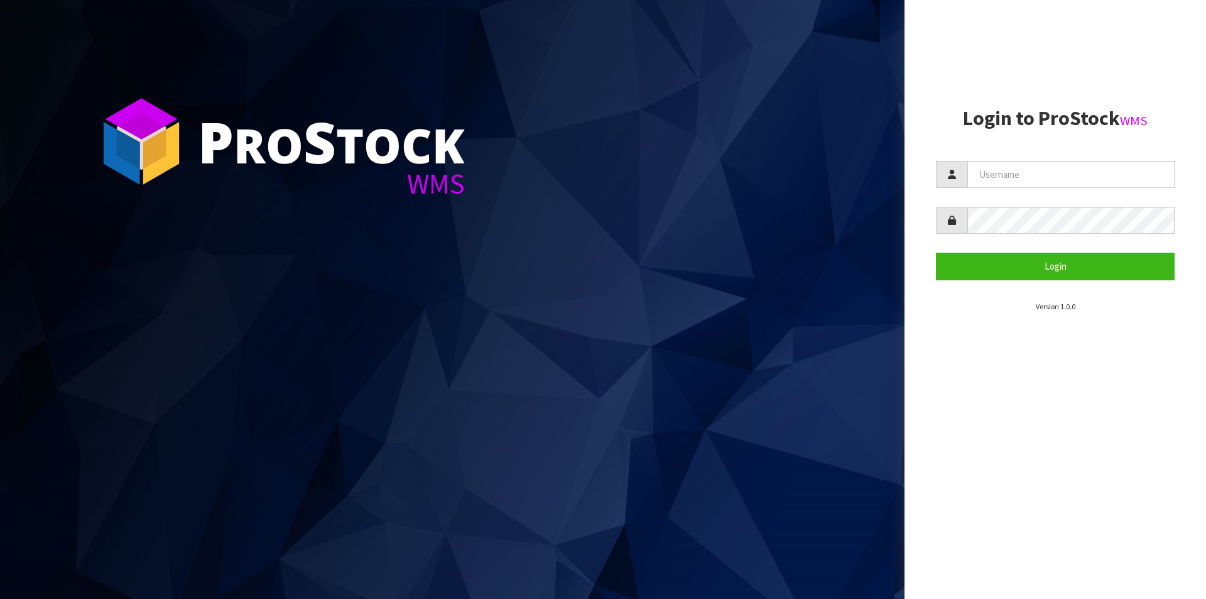 Image resolution: width=1206 pixels, height=599 pixels. Describe the element at coordinates (1071, 174) in the screenshot. I see `input: Username` at that location.